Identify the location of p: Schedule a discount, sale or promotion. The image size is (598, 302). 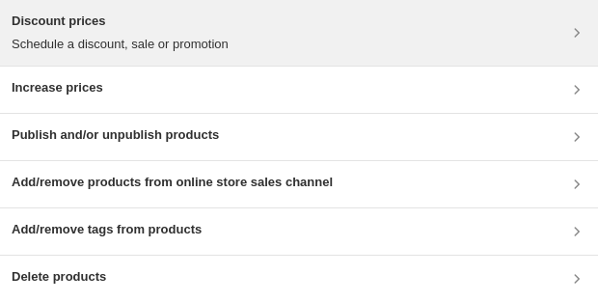
(120, 44).